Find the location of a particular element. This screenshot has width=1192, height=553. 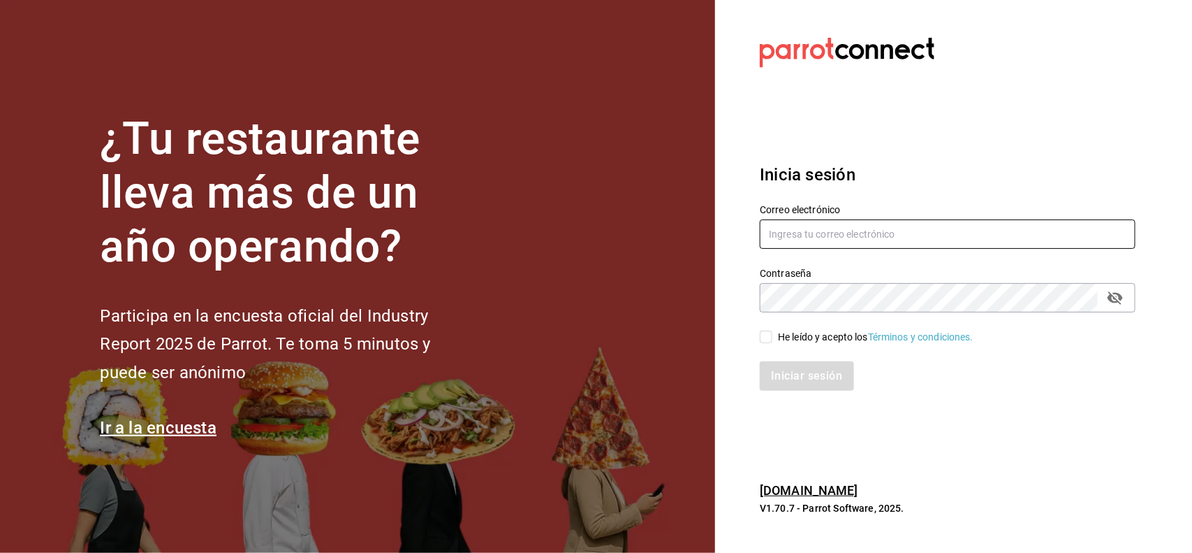

button: passwordField is located at coordinates (1116, 298).